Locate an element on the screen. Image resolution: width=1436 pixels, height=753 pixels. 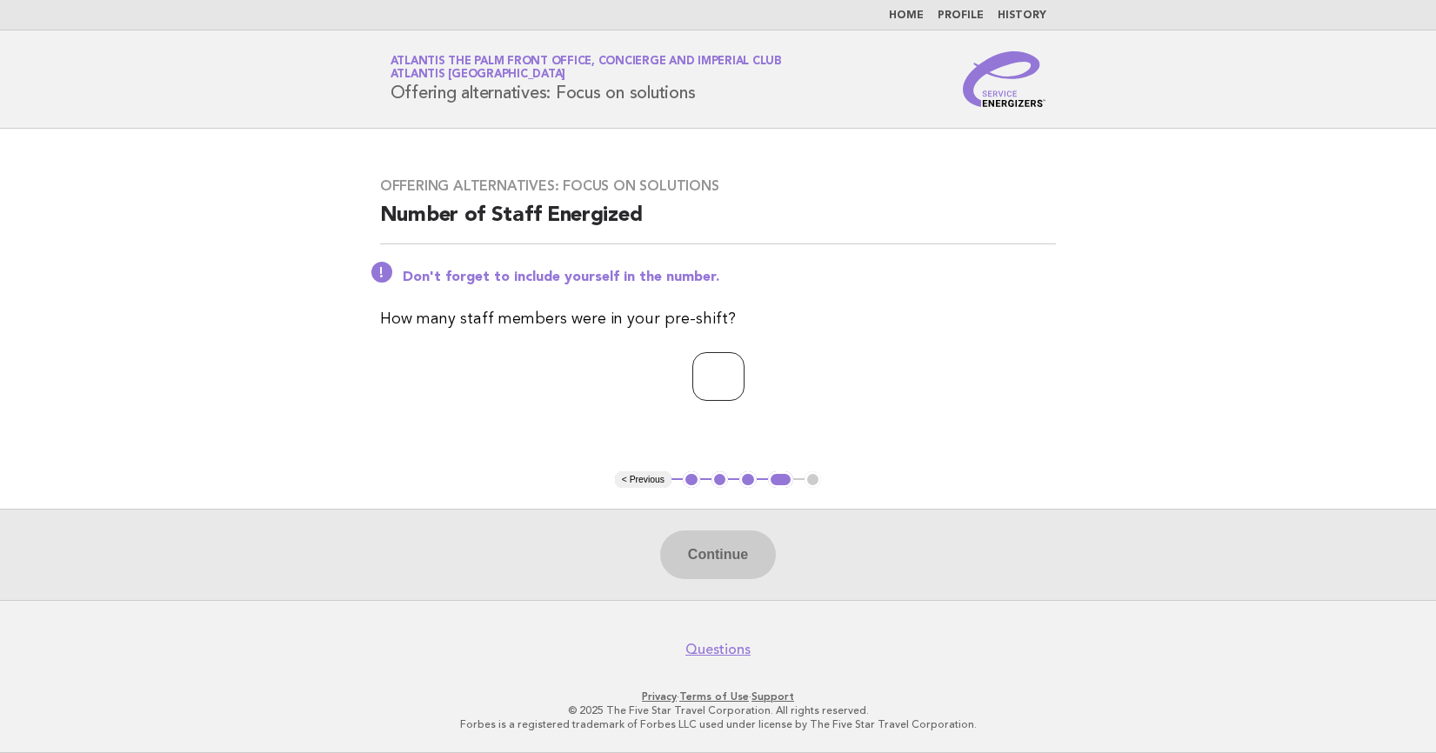
a: Questions is located at coordinates (717, 650).